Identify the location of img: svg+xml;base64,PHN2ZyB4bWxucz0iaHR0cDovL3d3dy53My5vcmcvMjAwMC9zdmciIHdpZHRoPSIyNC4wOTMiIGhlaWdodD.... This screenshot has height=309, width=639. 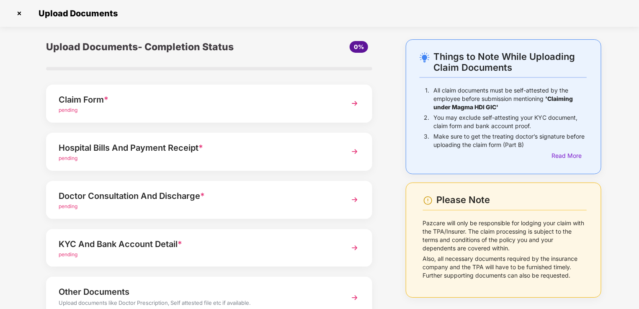
(425, 57).